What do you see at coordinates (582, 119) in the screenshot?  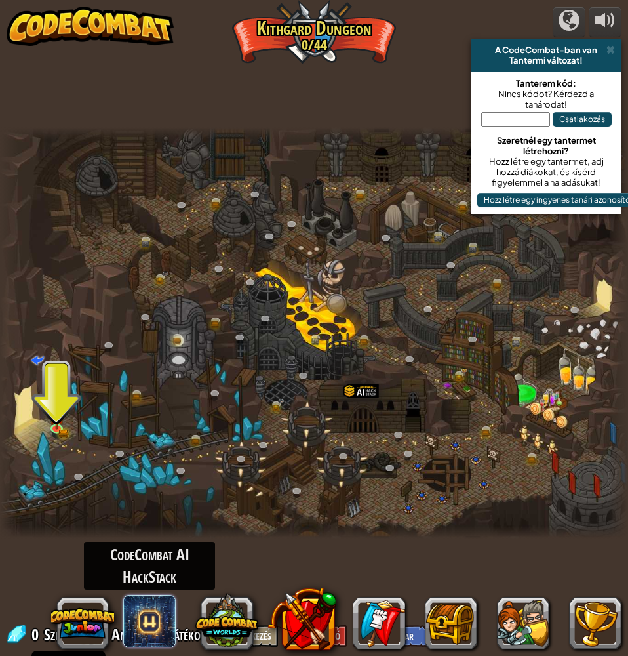 I see `button: Csatlakozás` at bounding box center [582, 119].